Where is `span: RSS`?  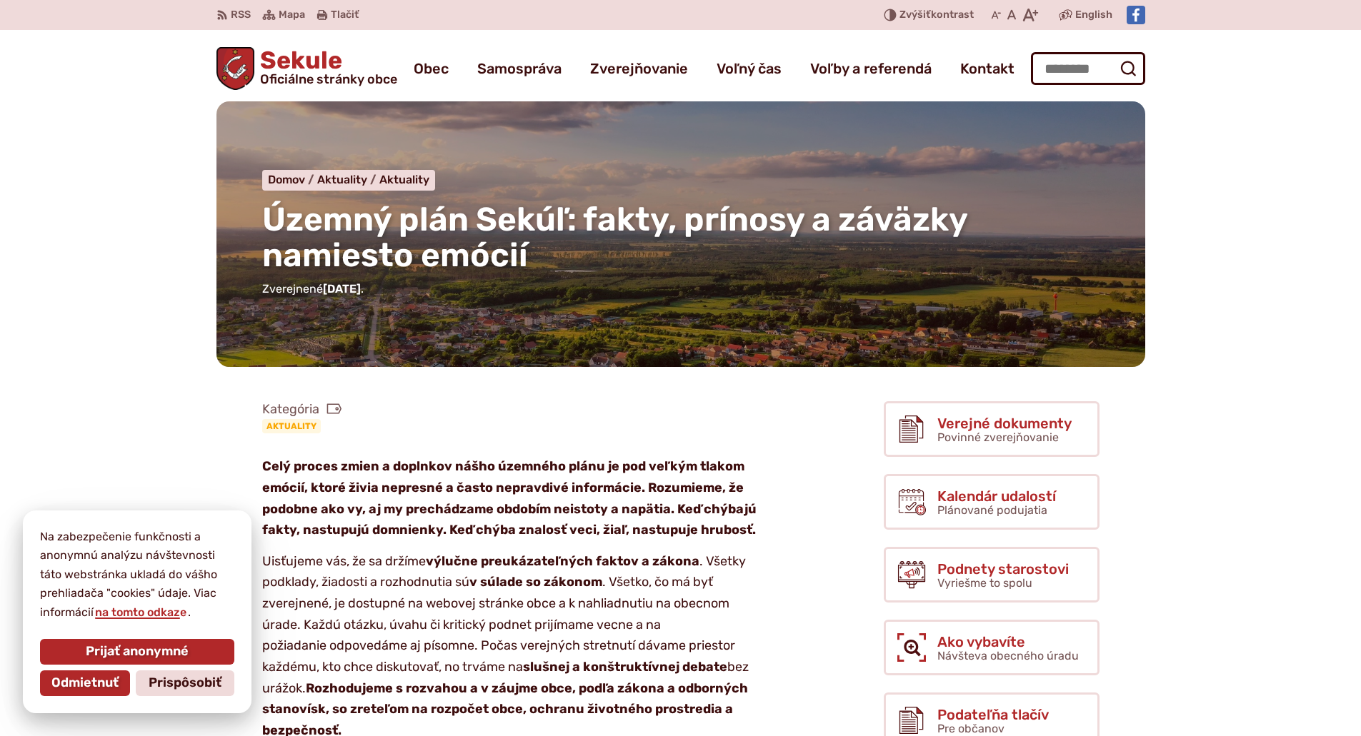 span: RSS is located at coordinates (241, 15).